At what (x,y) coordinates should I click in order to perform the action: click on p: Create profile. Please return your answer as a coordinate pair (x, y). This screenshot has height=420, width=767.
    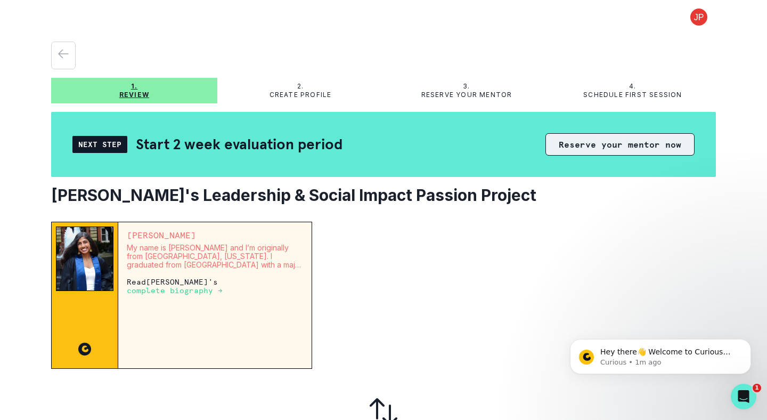
    Looking at the image, I should click on (300, 95).